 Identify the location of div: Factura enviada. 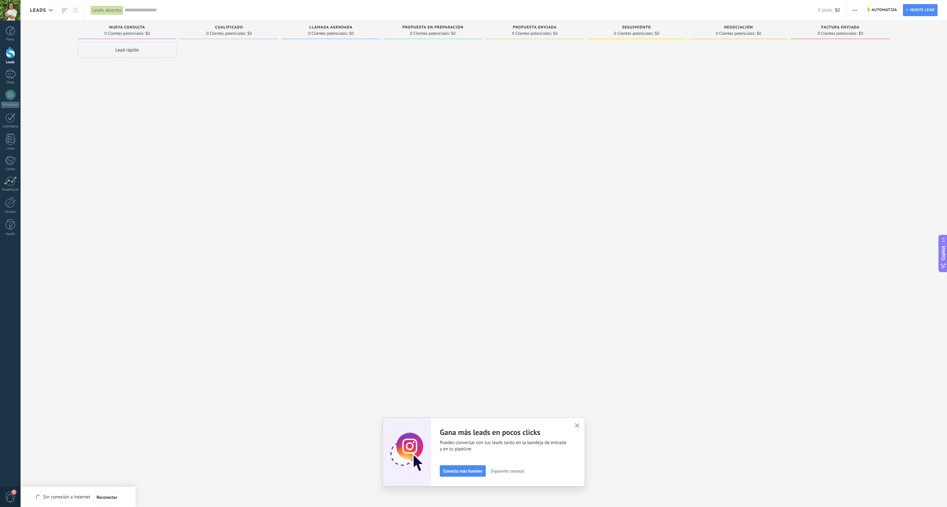
(840, 28).